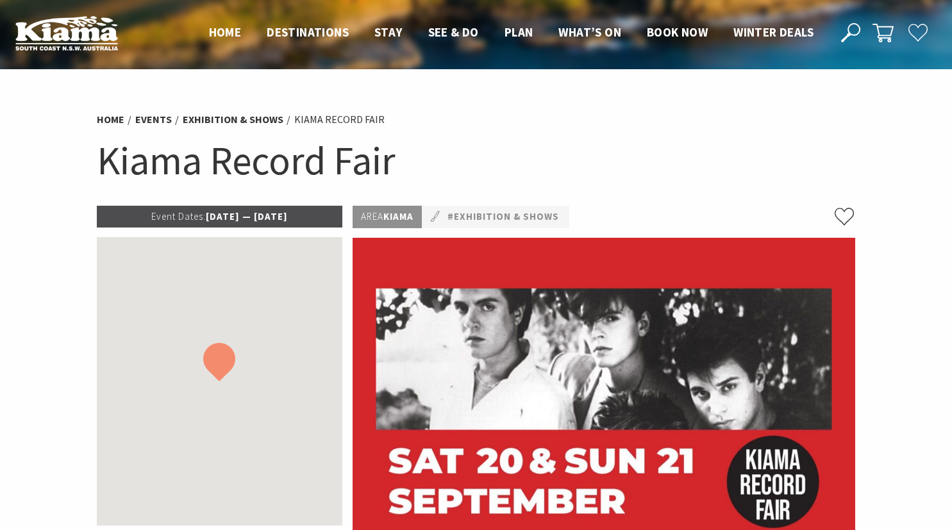 The image size is (952, 530). Describe the element at coordinates (225, 32) in the screenshot. I see `span: Home` at that location.